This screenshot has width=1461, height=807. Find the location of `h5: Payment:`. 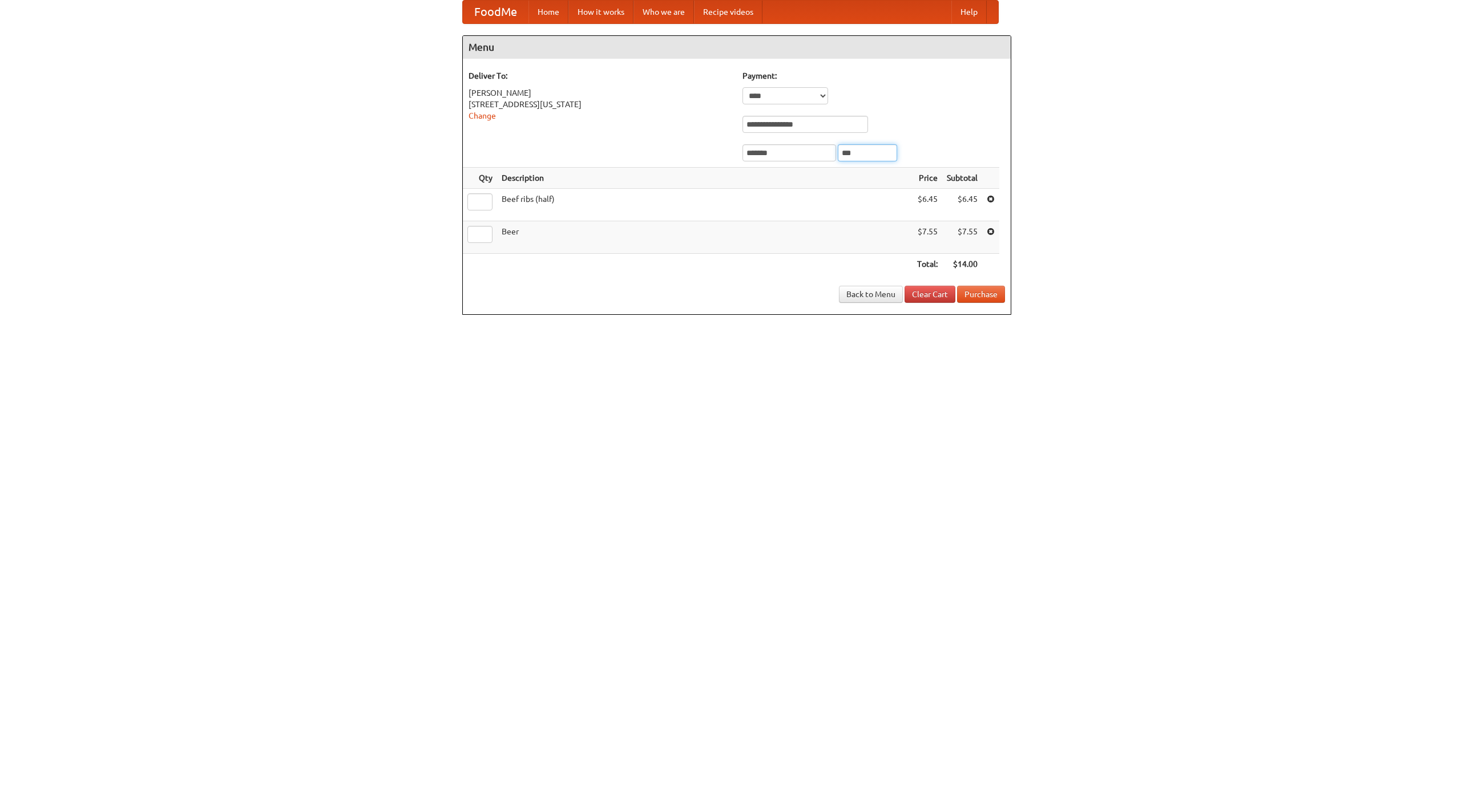

h5: Payment: is located at coordinates (874, 76).